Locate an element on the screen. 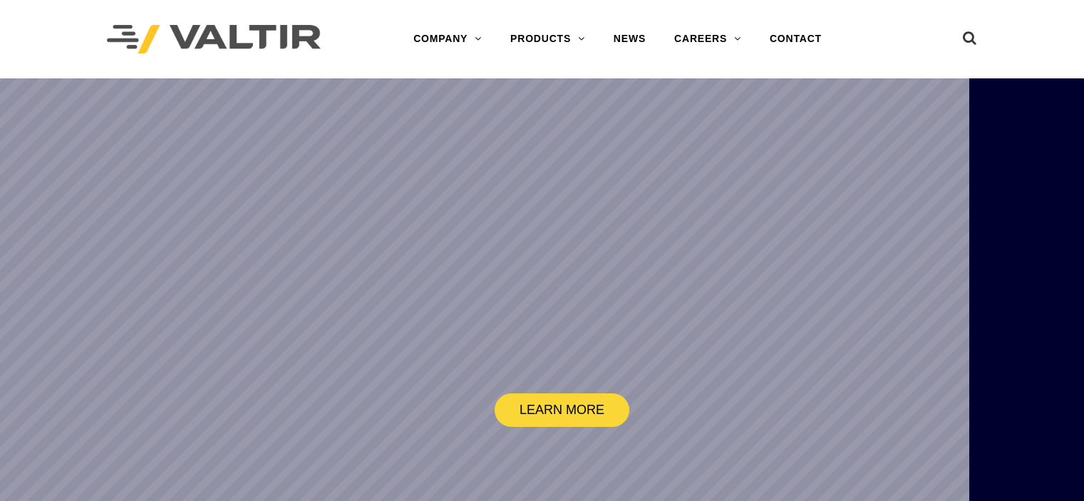 The height and width of the screenshot is (501, 1084). img: Valtir is located at coordinates (214, 39).